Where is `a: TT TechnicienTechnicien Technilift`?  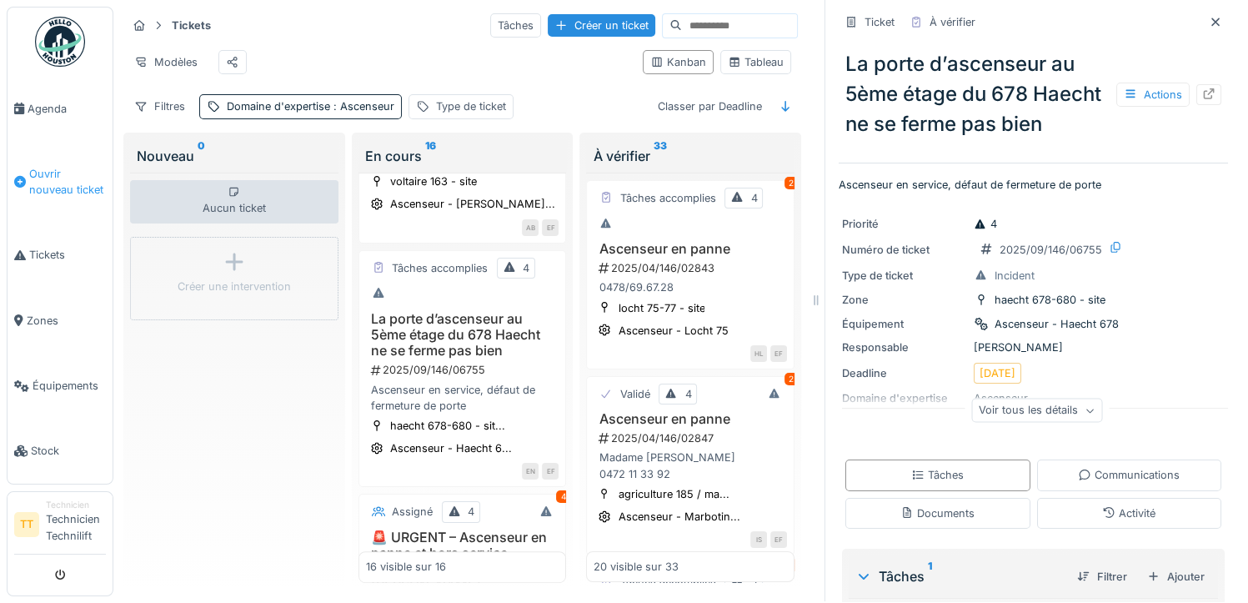
a: TT TechnicienTechnicien Technilift is located at coordinates (60, 526).